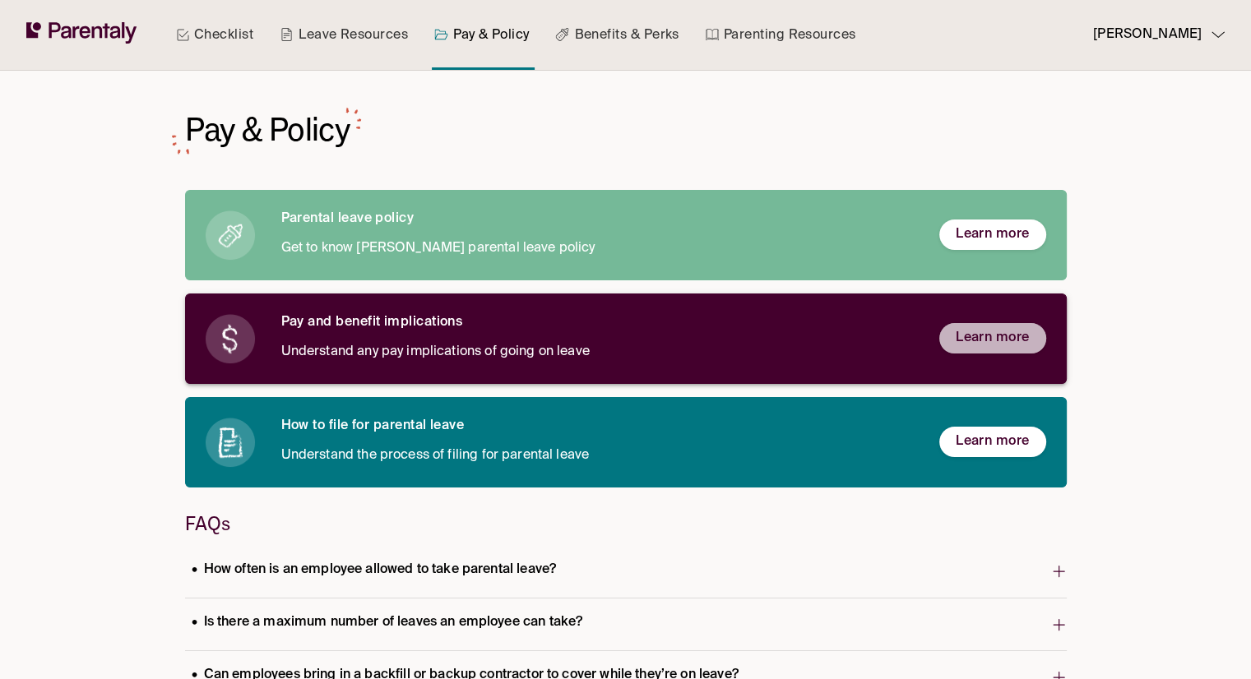  What do you see at coordinates (626, 624) in the screenshot?
I see `button: Is there a maximum number of leaves an employee can take?` at bounding box center [626, 624].